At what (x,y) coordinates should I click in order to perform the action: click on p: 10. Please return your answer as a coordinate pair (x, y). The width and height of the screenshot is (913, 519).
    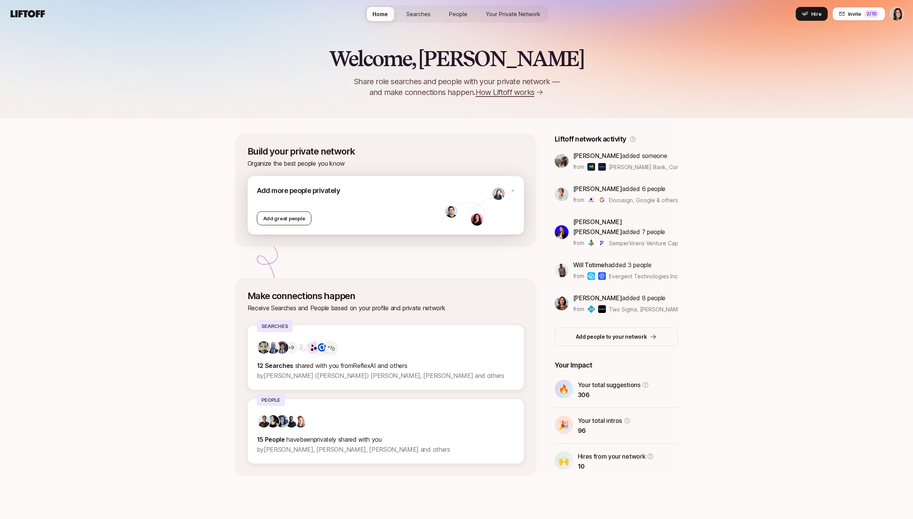
    Looking at the image, I should click on (616, 467).